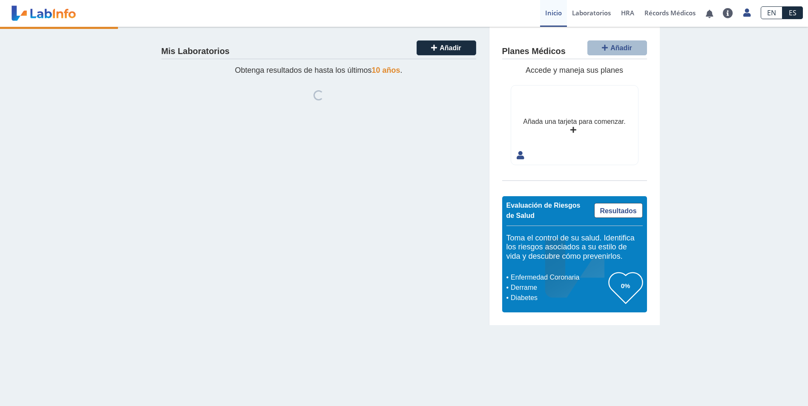  What do you see at coordinates (626, 286) in the screenshot?
I see `h3: 0%` at bounding box center [626, 286].